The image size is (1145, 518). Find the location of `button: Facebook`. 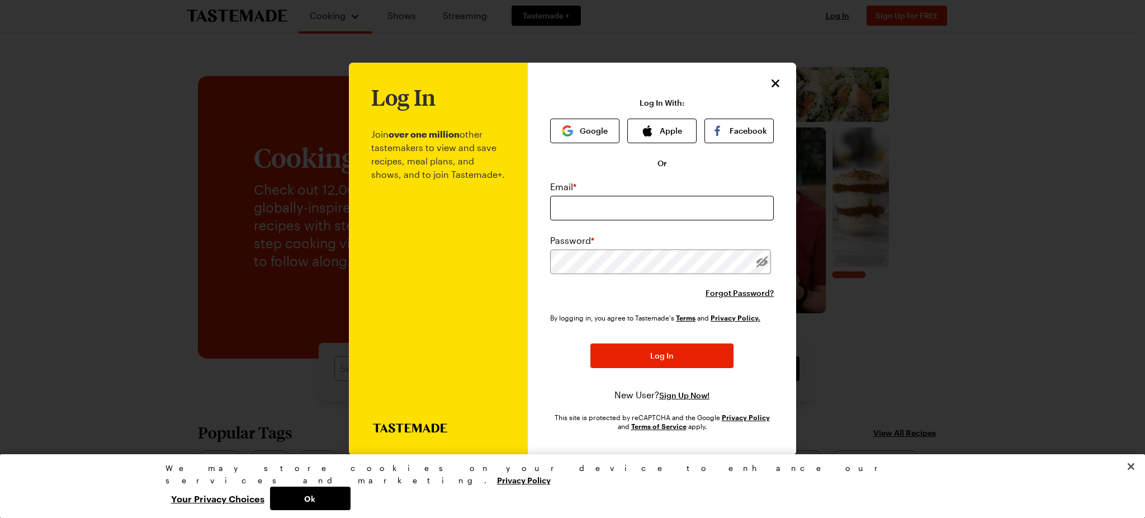

button: Facebook is located at coordinates (739, 131).